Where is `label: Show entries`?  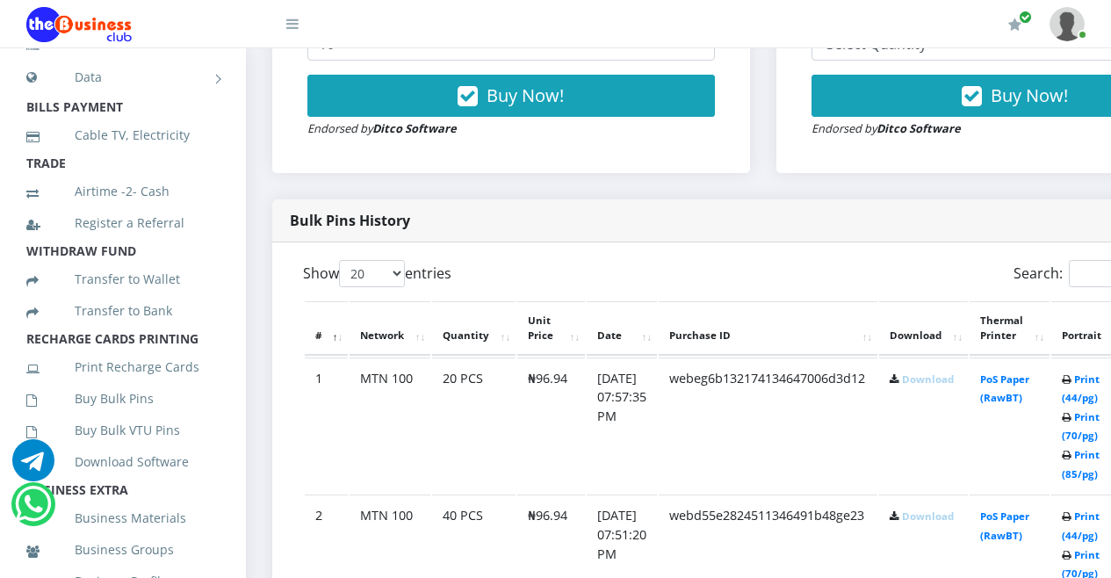
label: Show entries is located at coordinates (377, 273).